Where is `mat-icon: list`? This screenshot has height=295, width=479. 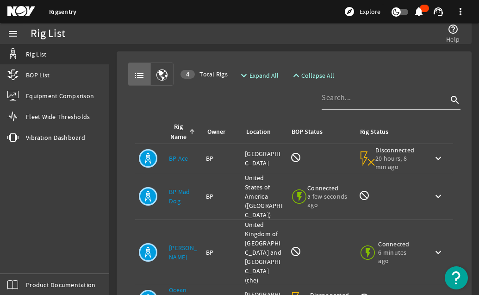 mat-icon: list is located at coordinates (139, 75).